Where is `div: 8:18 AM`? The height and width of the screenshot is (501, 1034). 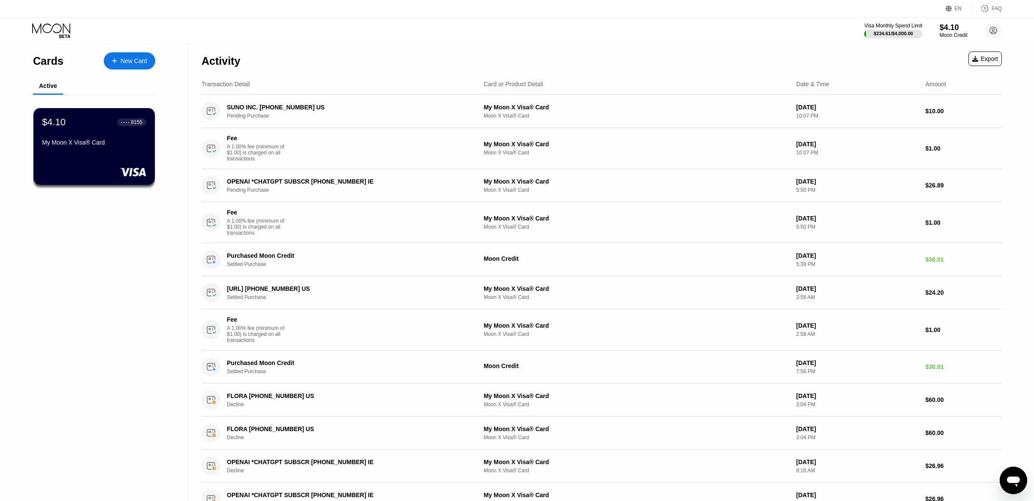
div: 8:18 AM is located at coordinates (858, 471).